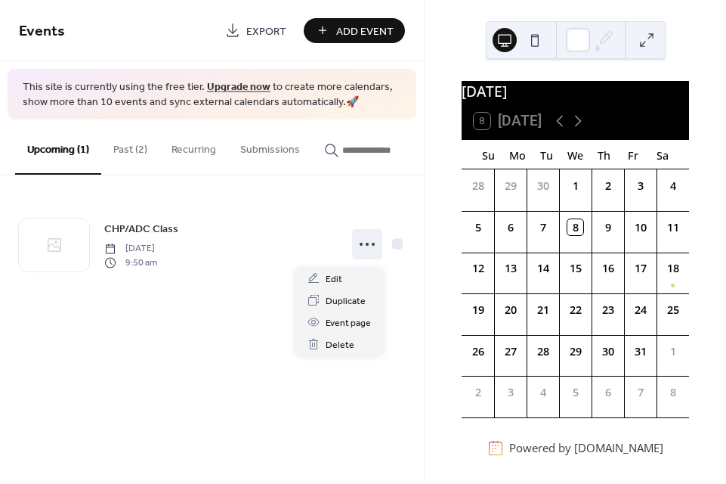 This screenshot has width=726, height=484. I want to click on div: Mo, so click(517, 155).